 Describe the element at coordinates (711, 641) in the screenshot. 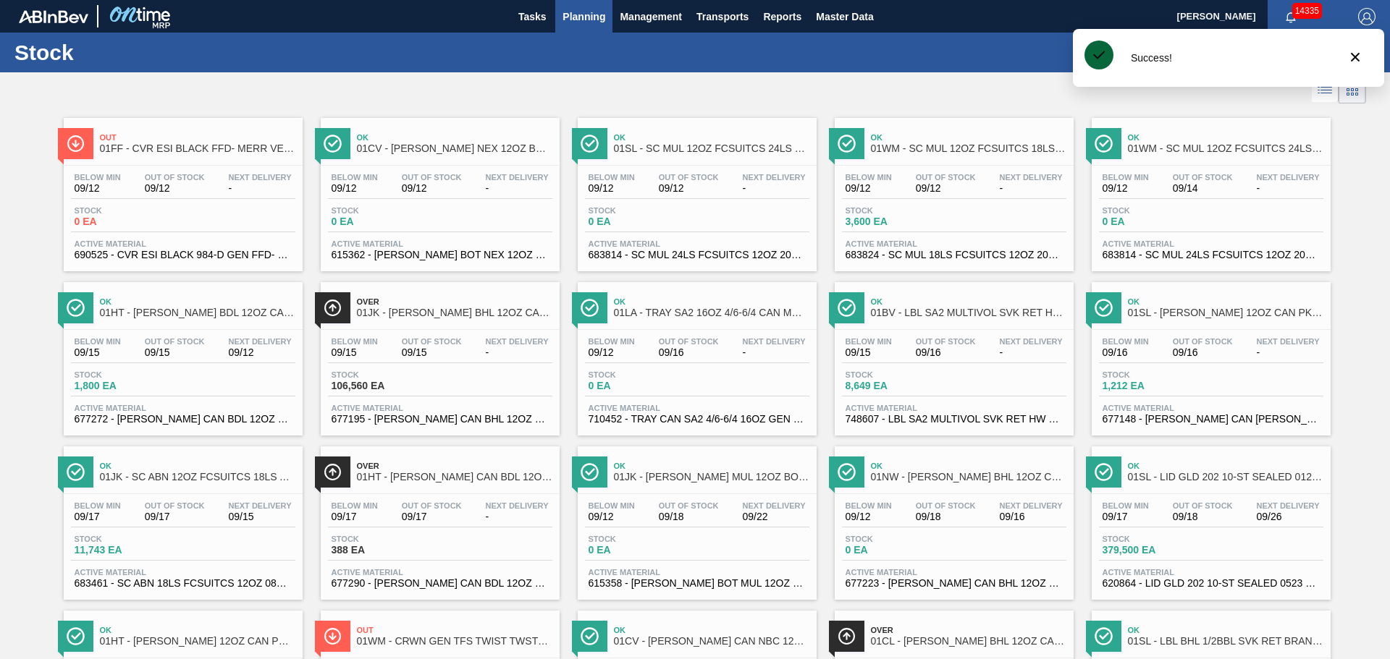

I see `span: 01CV - CARR CAN NBC 12OZ CAN PK 4/12 SLEEK 0723` at that location.